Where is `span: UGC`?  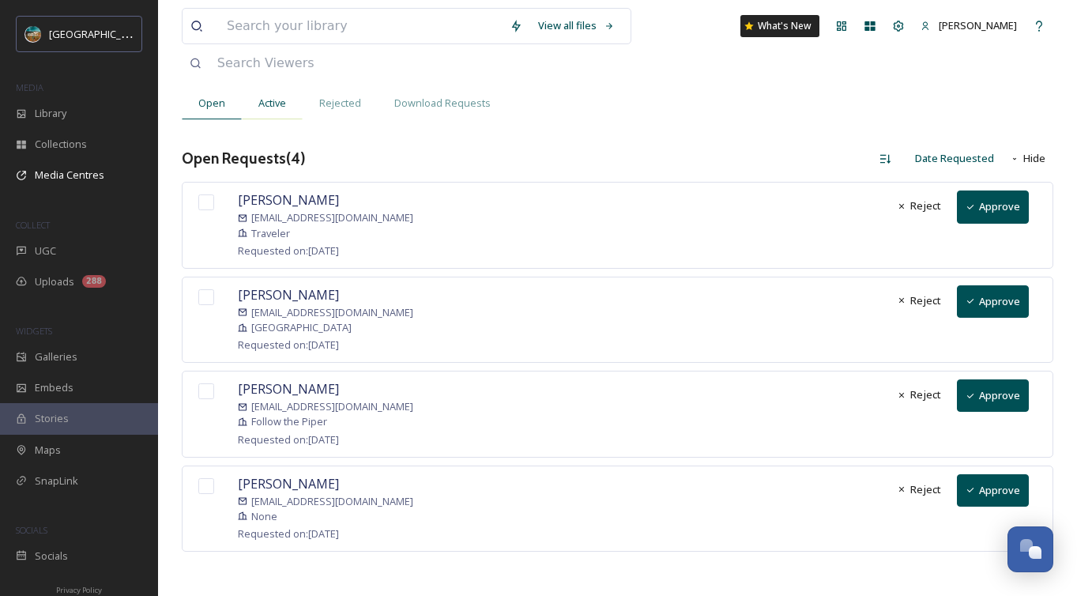
span: UGC is located at coordinates (45, 250).